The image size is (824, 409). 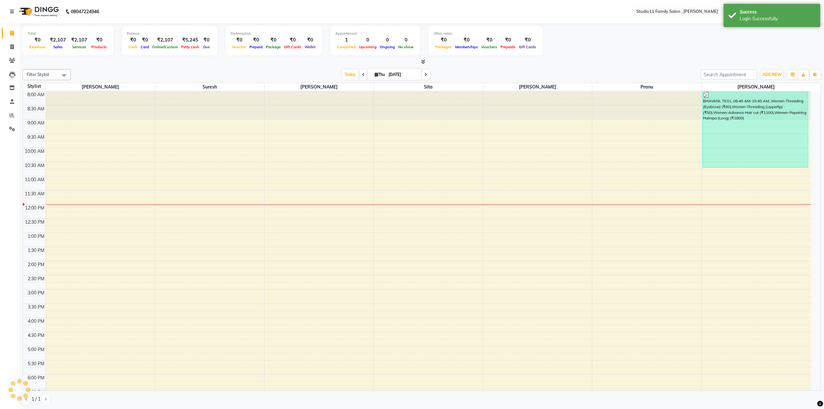 What do you see at coordinates (486, 33) in the screenshot?
I see `div: Other sales` at bounding box center [486, 33].